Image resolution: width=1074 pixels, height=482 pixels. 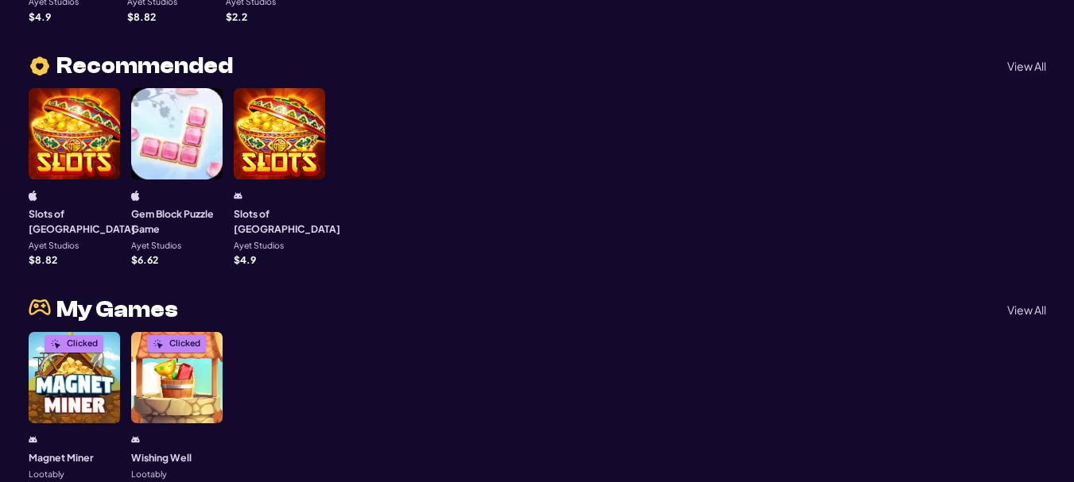 I want to click on span: Recommended, so click(x=145, y=66).